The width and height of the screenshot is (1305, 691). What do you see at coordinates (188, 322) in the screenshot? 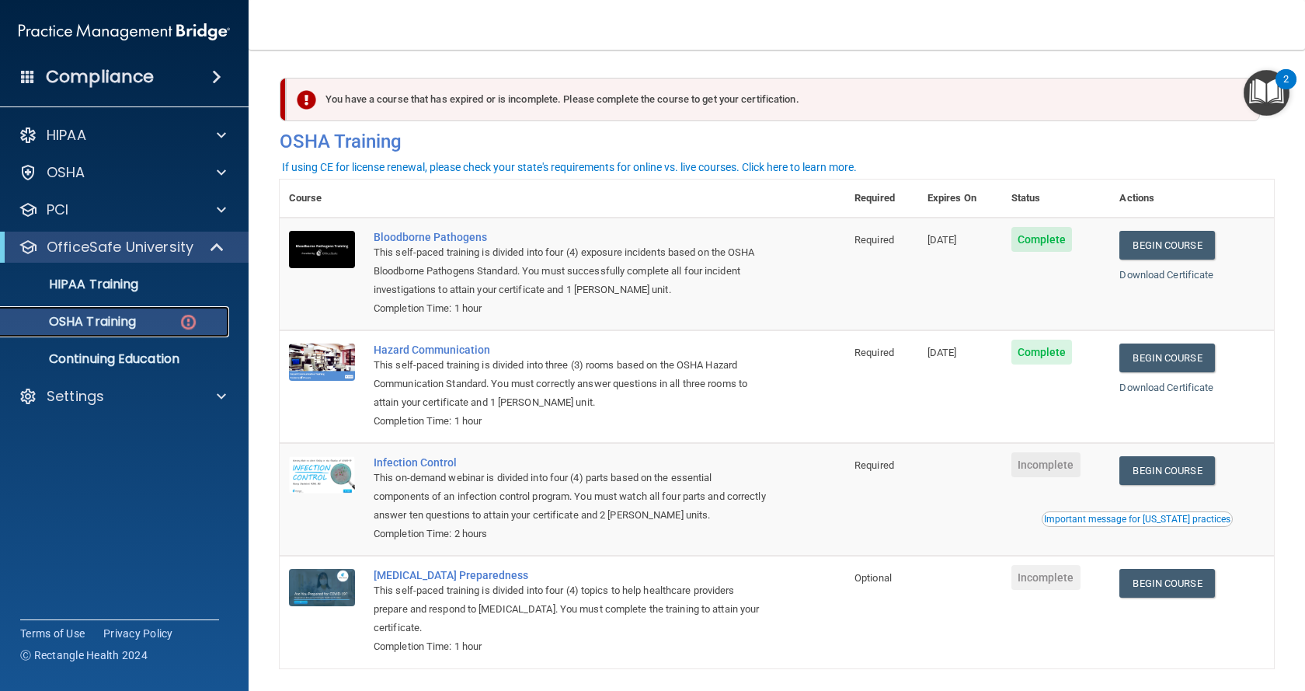
I see `img: danger-circle.6113f641.png` at bounding box center [188, 322].